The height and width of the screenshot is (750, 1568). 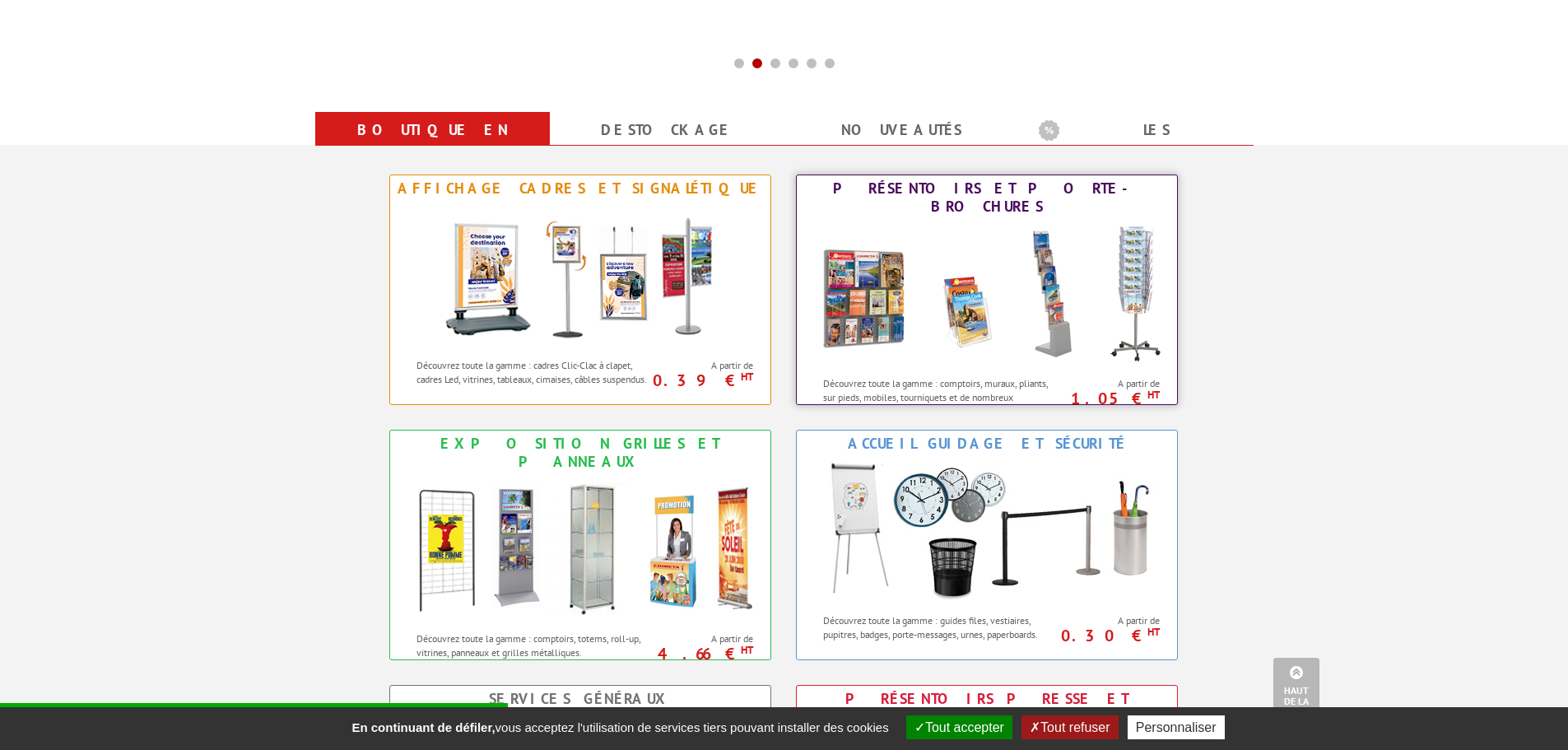 What do you see at coordinates (987, 290) in the screenshot?
I see `a: Présentoirs et Porte-brochures Présentoirs et Porte-brochures Découvrez toute la gamme : comptoir...` at bounding box center [987, 290].